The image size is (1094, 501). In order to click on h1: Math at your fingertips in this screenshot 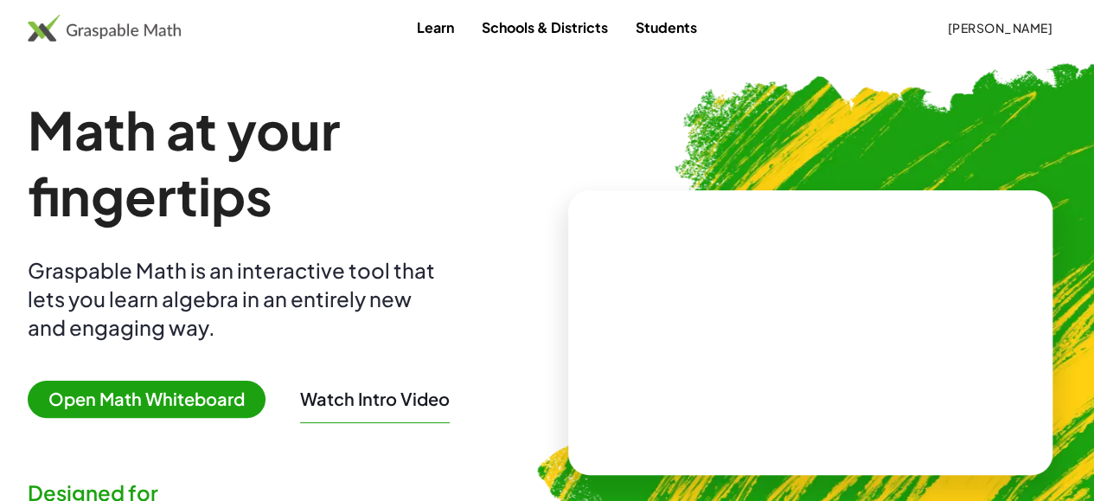, I will do `click(284, 163)`.